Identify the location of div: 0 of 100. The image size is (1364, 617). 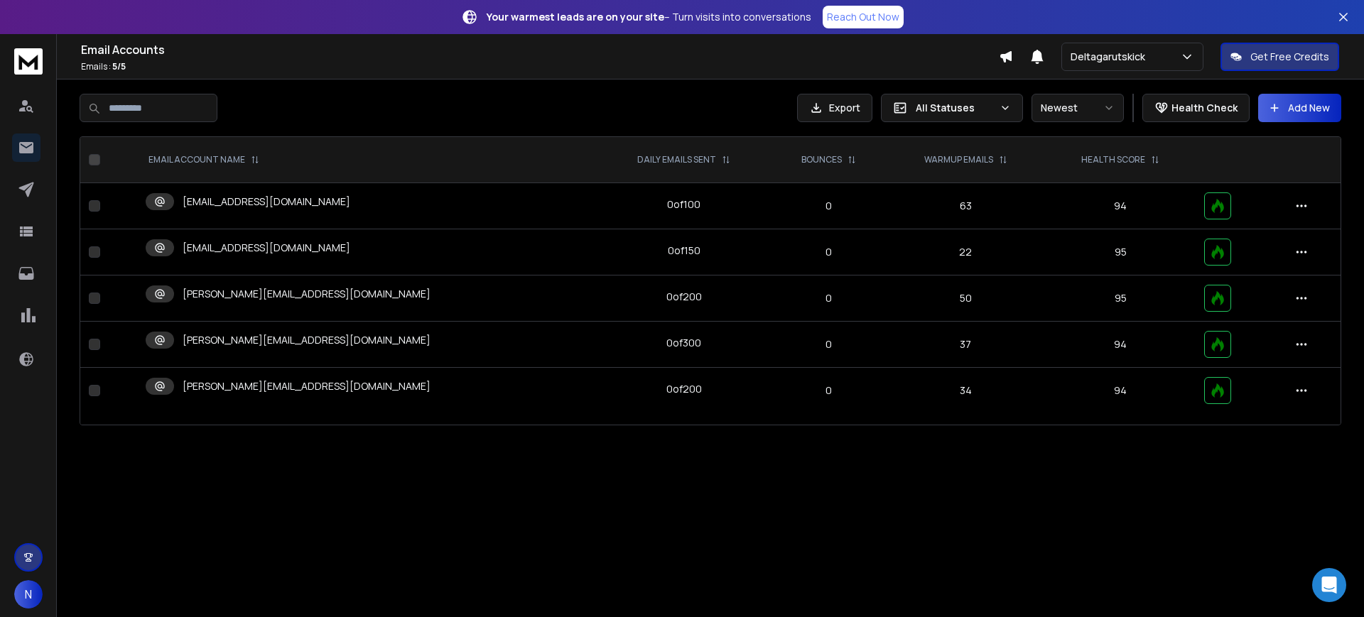
(683, 205).